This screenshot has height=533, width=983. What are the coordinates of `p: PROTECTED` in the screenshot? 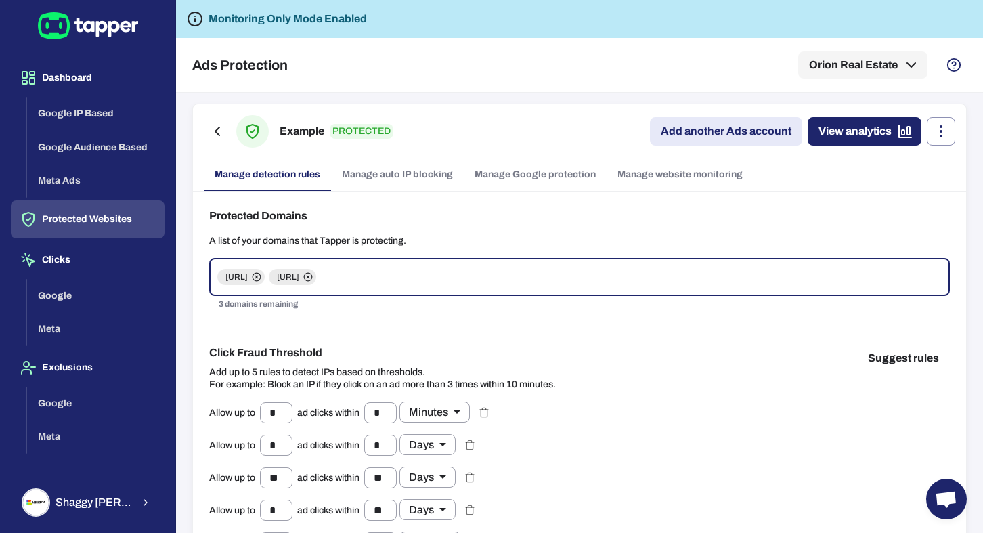 It's located at (362, 131).